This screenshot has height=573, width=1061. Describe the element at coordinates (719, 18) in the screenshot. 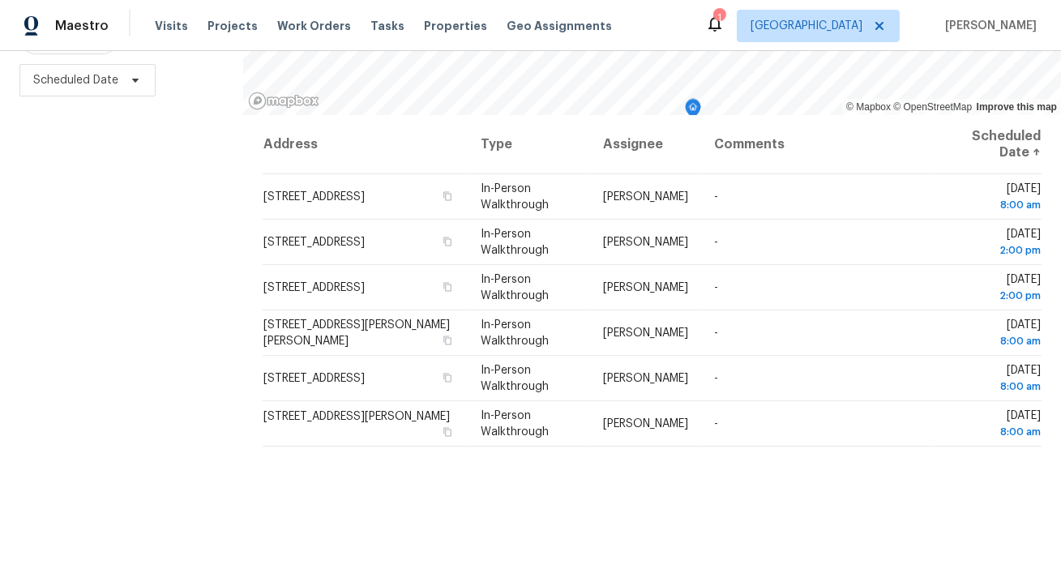

I see `div: 1` at that location.